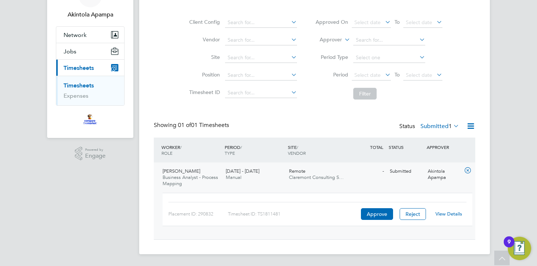 Image resolution: width=537 pixels, height=266 pixels. What do you see at coordinates (185, 125) in the screenshot?
I see `span: 01 of` at bounding box center [185, 125].